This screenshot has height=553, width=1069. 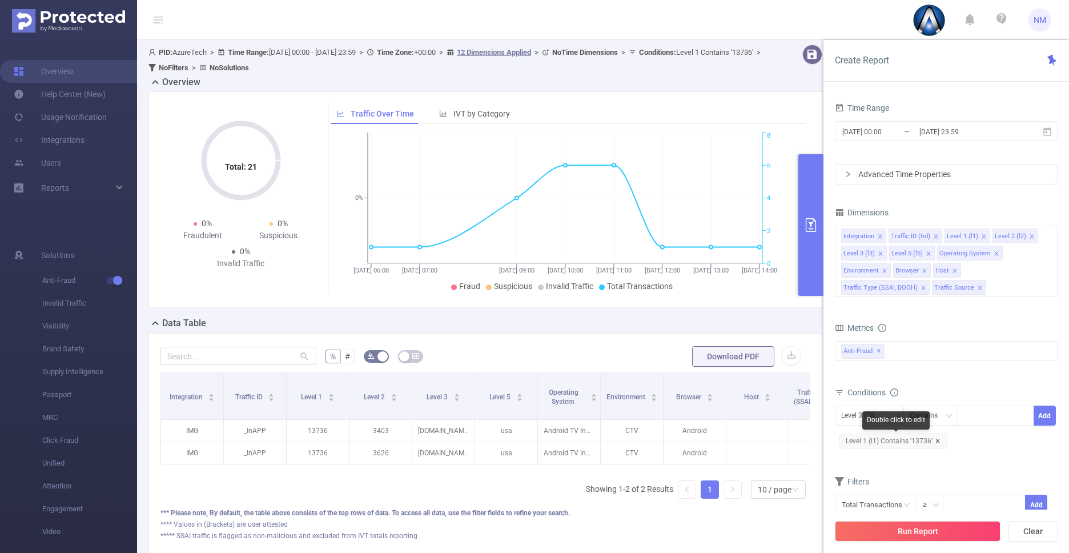 I want to click on p: usa, so click(x=506, y=453).